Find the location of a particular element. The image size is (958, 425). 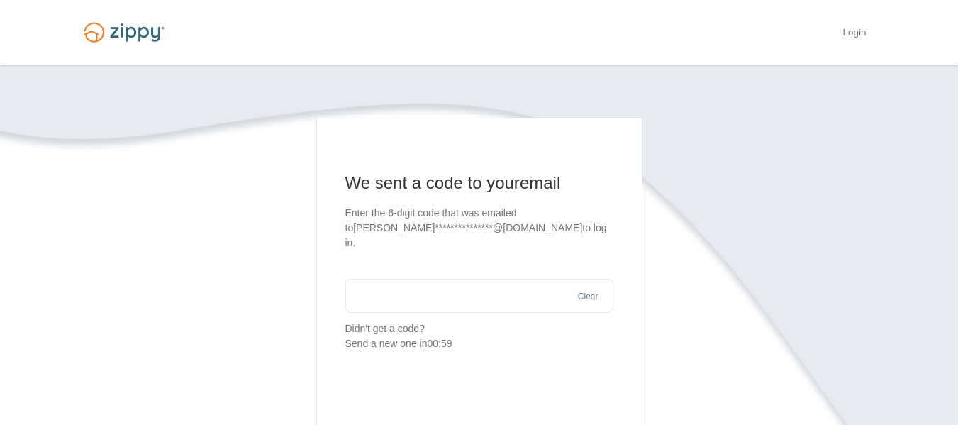

img: Logo is located at coordinates (124, 32).